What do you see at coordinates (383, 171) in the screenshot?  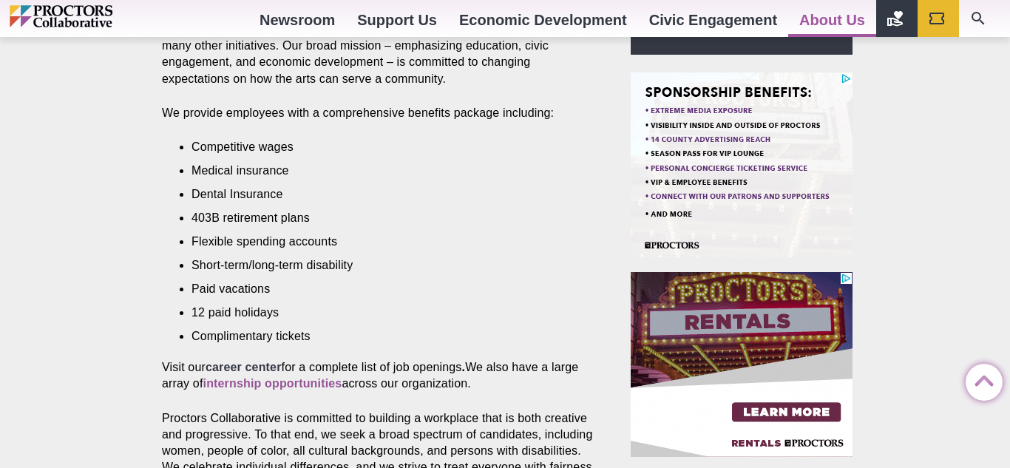 I see `li: Medical insurance` at bounding box center [383, 171].